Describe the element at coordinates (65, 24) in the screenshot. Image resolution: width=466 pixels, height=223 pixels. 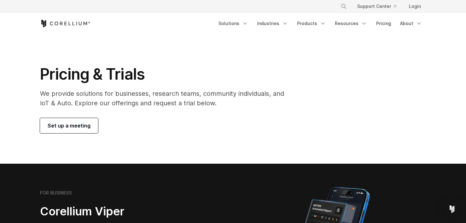
I see `a: Corellium Home` at that location.